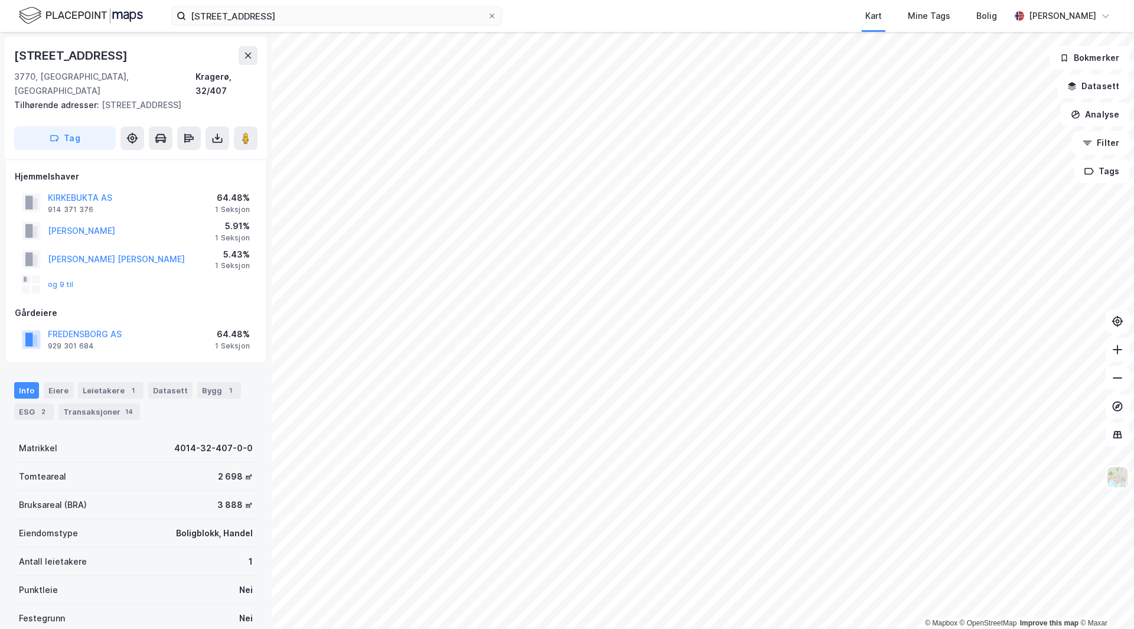 This screenshot has height=629, width=1134. What do you see at coordinates (110, 390) in the screenshot?
I see `div: Leietakere` at bounding box center [110, 390].